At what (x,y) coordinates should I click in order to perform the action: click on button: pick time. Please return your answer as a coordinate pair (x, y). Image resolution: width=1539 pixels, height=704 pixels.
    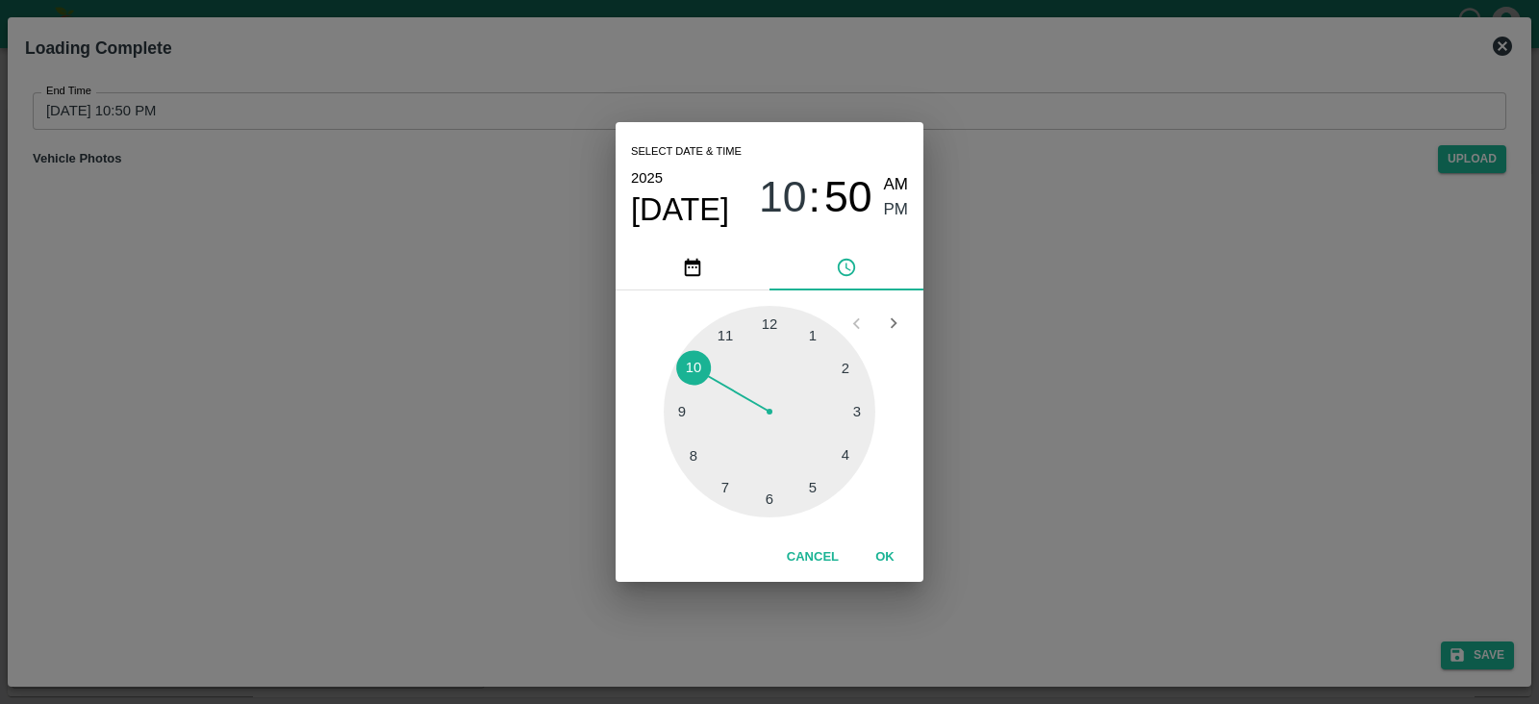
    Looking at the image, I should click on (847, 267).